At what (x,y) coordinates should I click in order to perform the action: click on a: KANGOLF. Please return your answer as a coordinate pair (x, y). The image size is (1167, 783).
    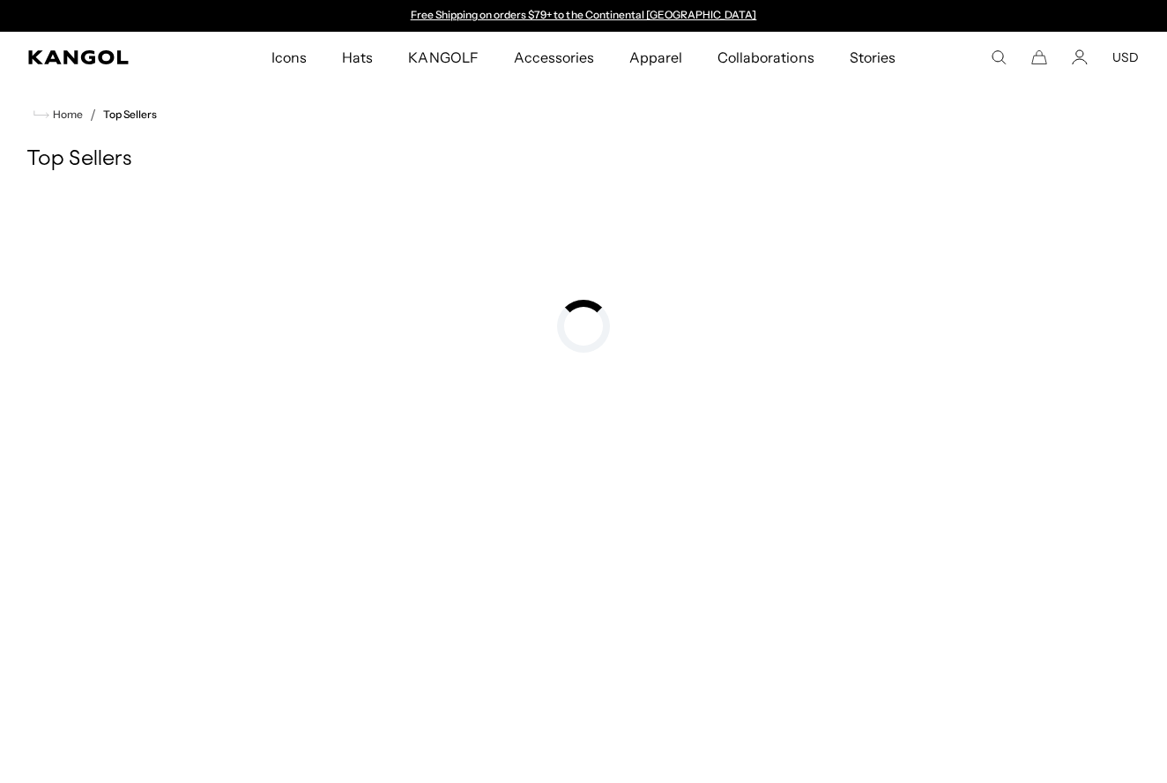
    Looking at the image, I should click on (442, 57).